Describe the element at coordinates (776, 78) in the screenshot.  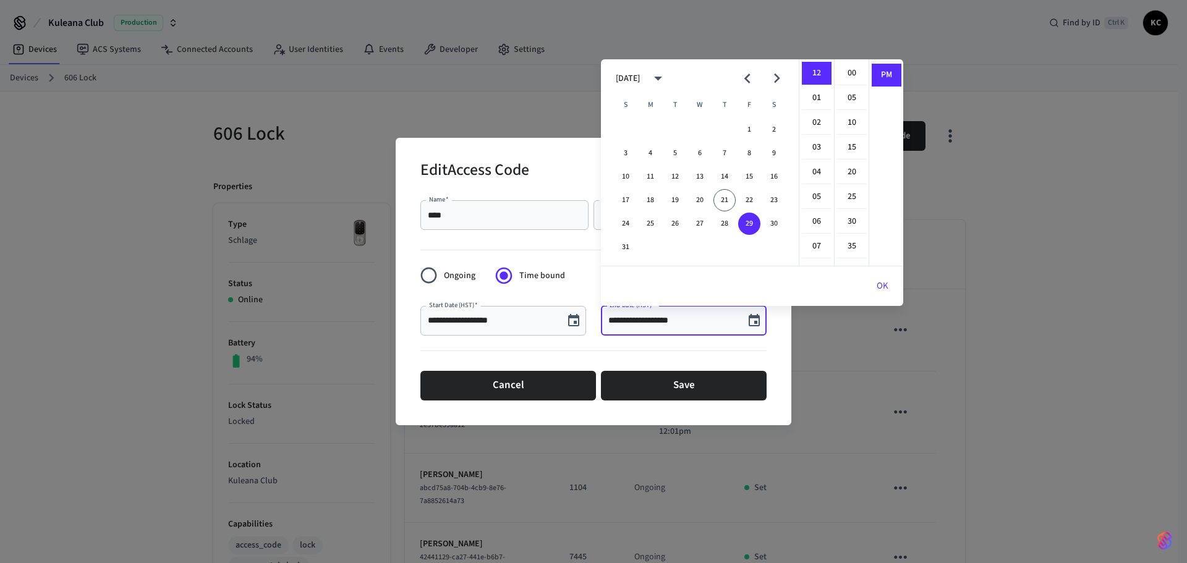
I see `button: Next month` at that location.